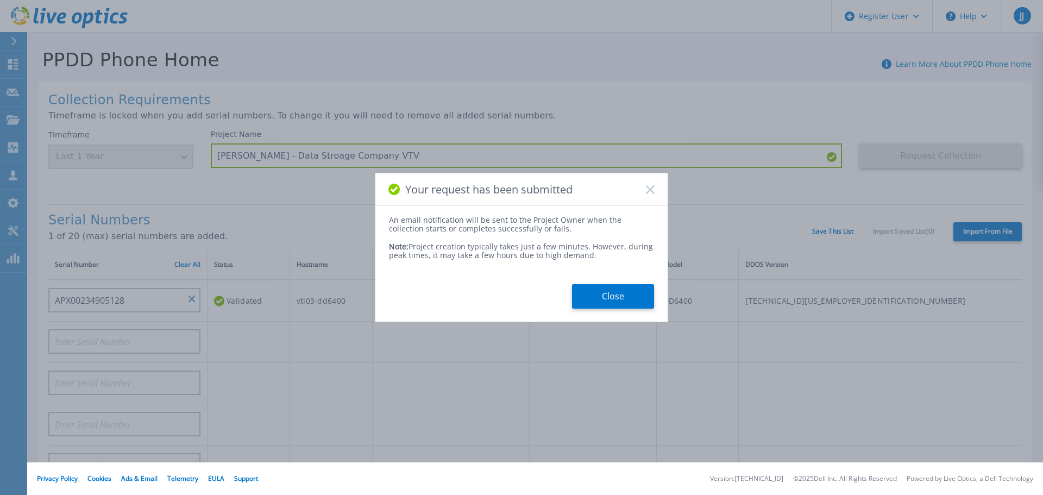  I want to click on a: Support, so click(246, 478).